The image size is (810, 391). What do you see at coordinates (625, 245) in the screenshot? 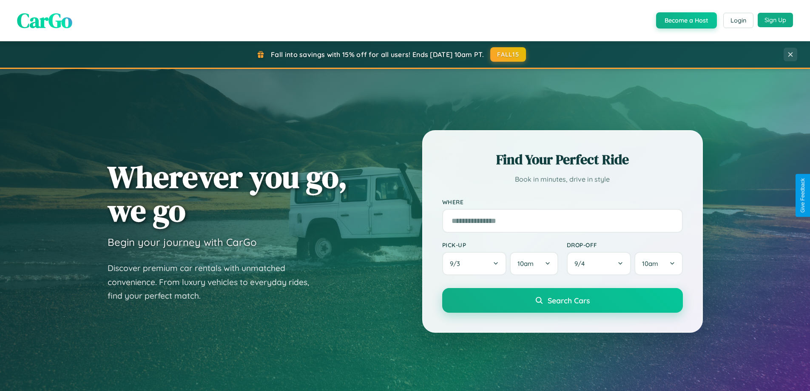
I see `label: Drop-off` at bounding box center [625, 245].